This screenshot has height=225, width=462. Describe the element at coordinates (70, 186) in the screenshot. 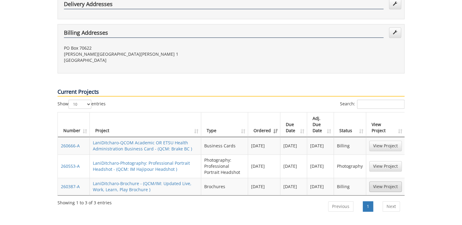

I see `a: 260387-A` at that location.